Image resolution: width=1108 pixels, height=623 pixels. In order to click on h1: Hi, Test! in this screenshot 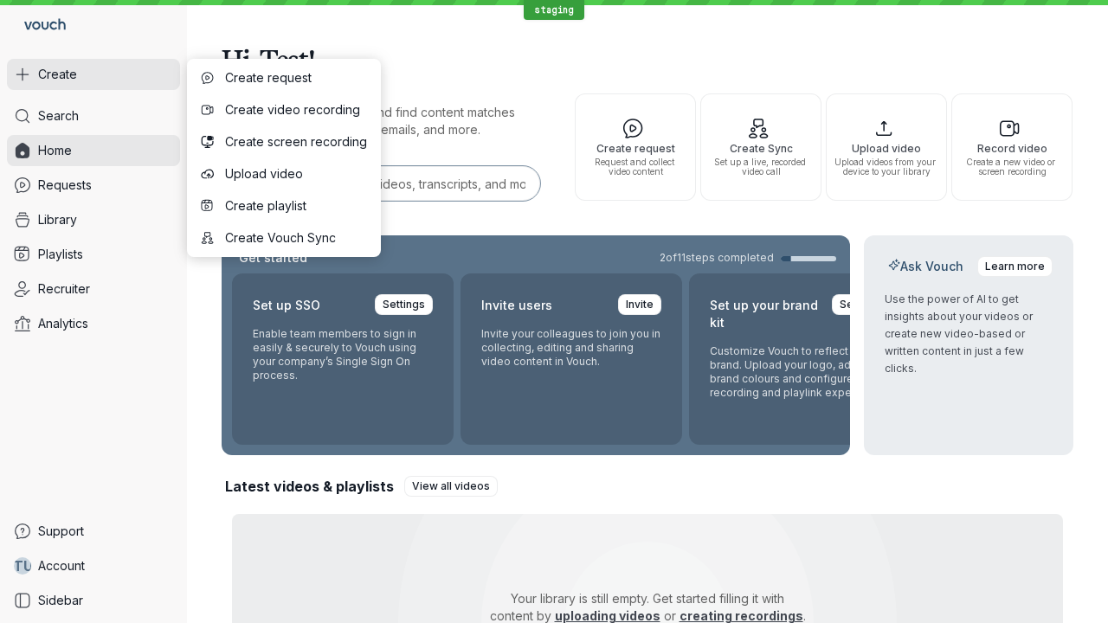, I will do `click(647, 59)`.